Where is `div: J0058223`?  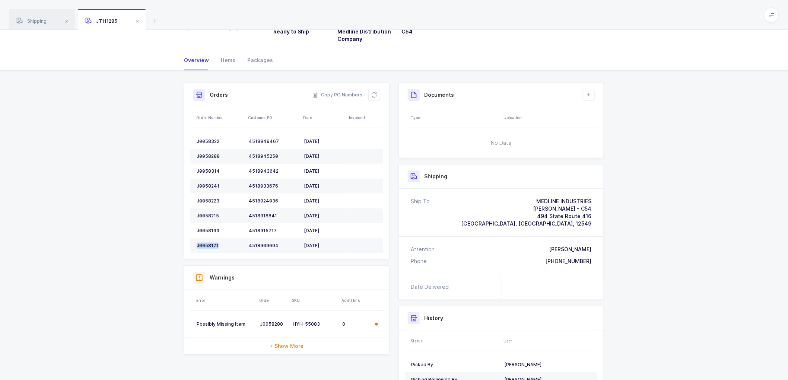 div: J0058223 is located at coordinates (220, 201).